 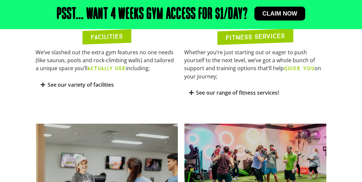 I want to click on span: Claim now, so click(x=280, y=14).